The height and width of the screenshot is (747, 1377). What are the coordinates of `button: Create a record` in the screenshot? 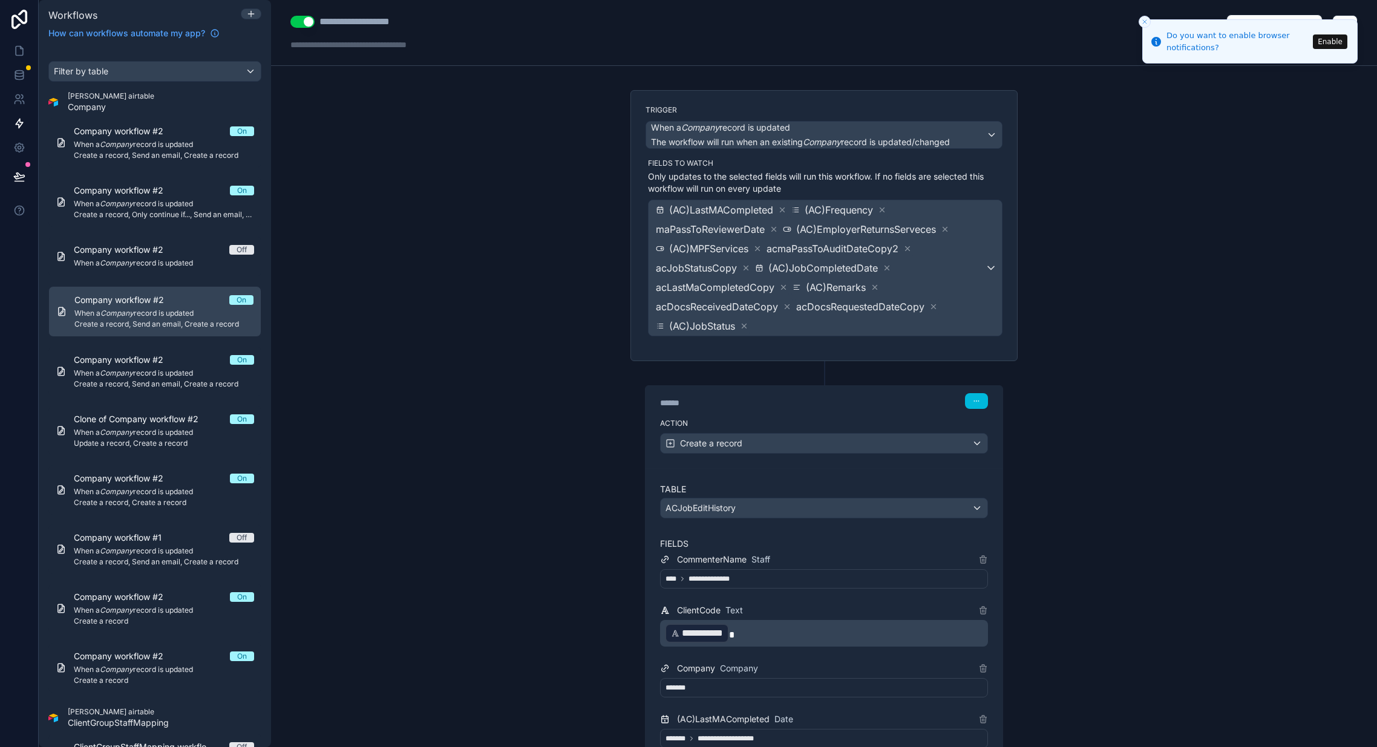 It's located at (824, 444).